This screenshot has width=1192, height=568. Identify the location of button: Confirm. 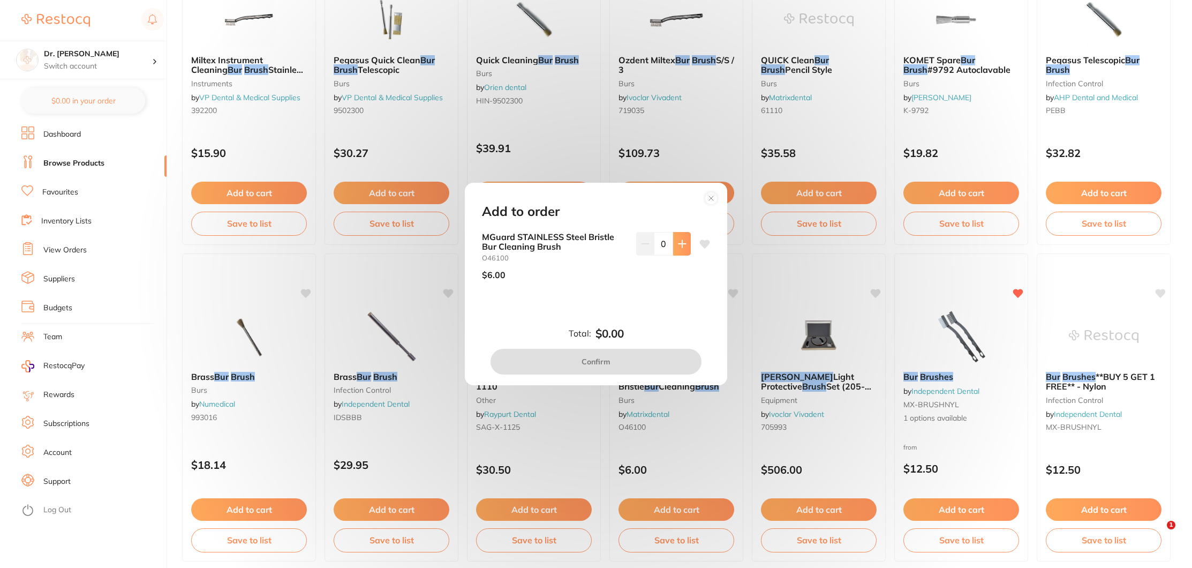
(596, 362).